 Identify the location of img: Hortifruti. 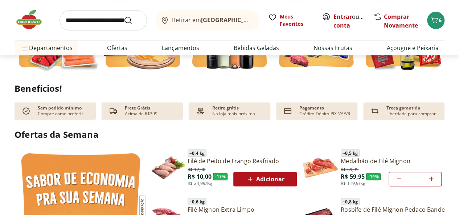
(33, 20).